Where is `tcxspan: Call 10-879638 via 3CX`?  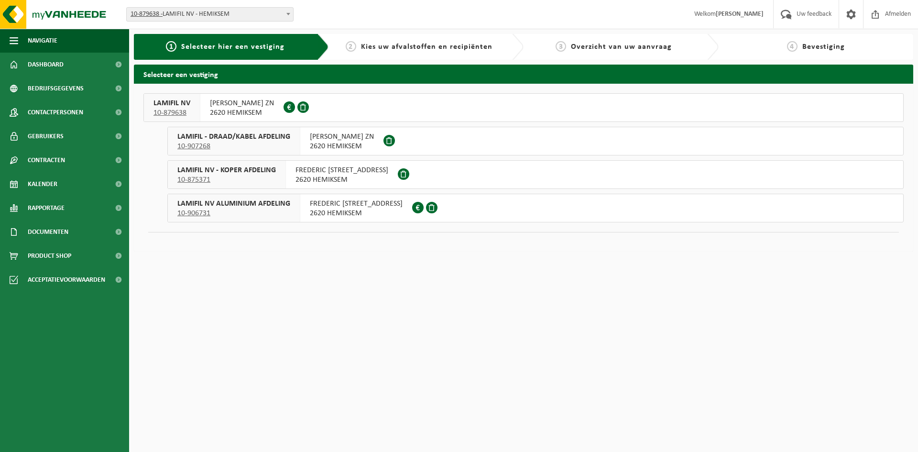 tcxspan: Call 10-879638 via 3CX is located at coordinates (170, 113).